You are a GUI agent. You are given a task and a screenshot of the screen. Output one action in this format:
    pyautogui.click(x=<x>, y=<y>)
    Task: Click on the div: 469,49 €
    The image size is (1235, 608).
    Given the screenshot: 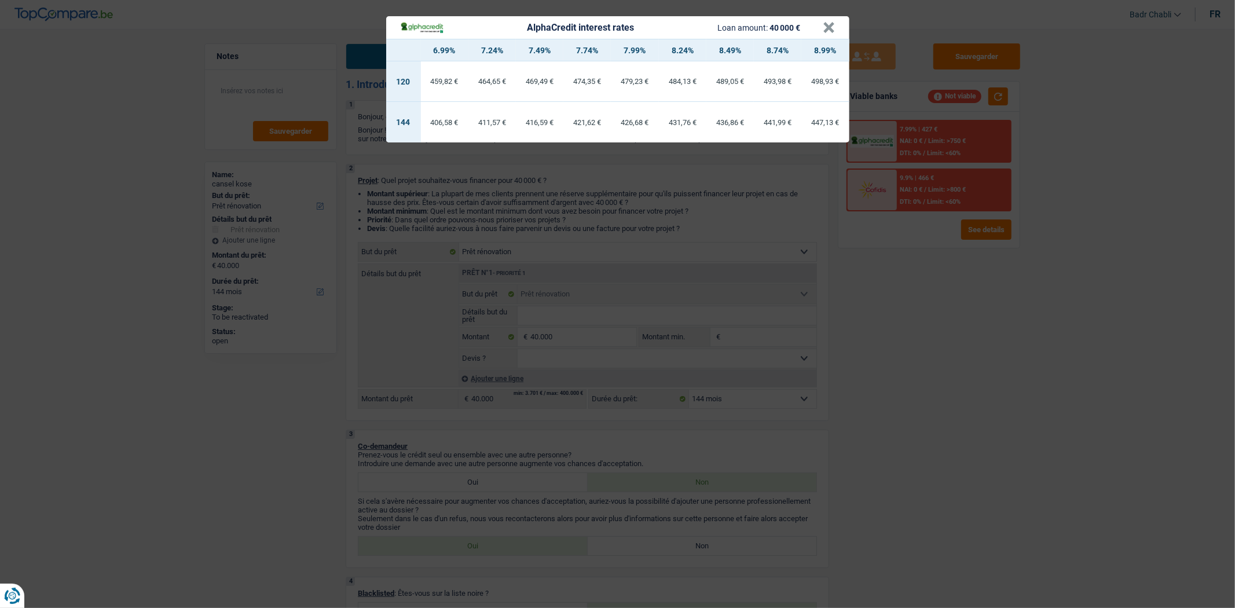 What is the action you would take?
    pyautogui.click(x=539, y=81)
    